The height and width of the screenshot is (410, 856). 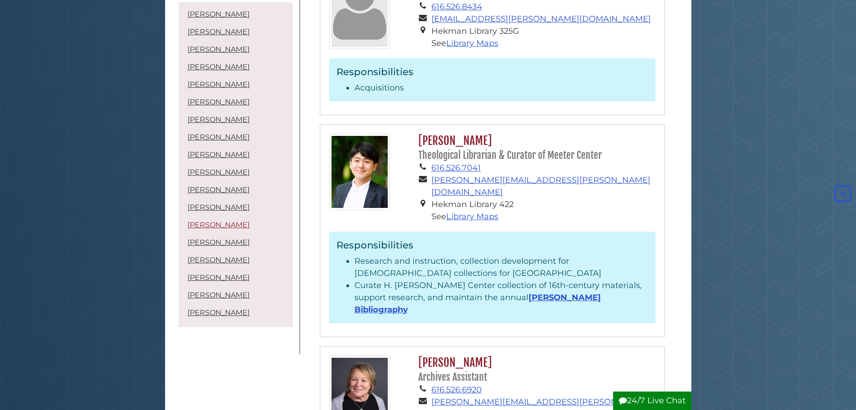 What do you see at coordinates (544, 37) in the screenshot?
I see `li: Hekman Library 325G See` at bounding box center [544, 37].